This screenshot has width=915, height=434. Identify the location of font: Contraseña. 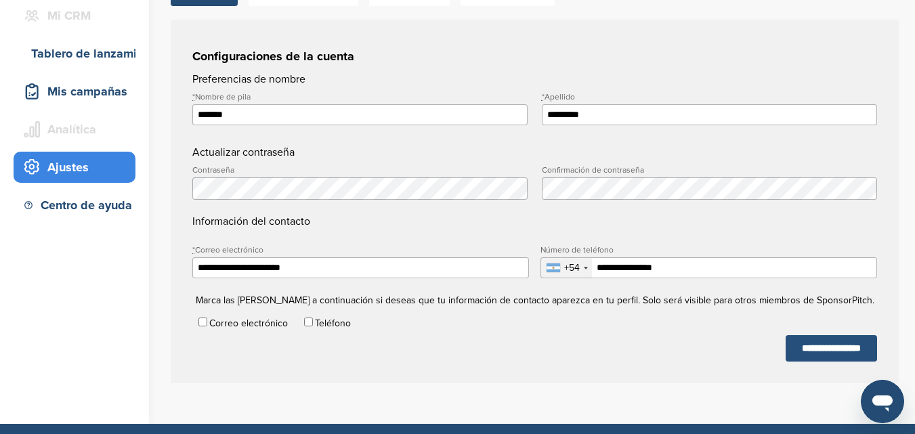
(213, 170).